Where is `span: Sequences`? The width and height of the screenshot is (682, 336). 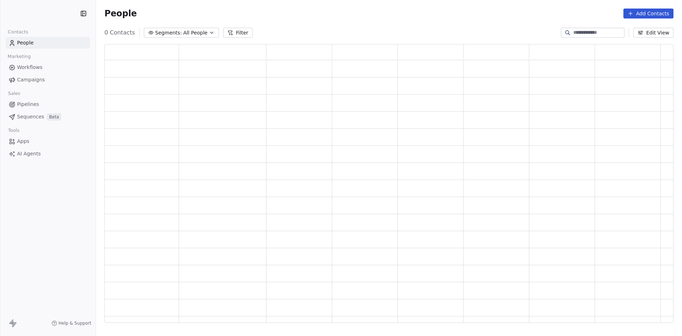 span: Sequences is located at coordinates (31, 116).